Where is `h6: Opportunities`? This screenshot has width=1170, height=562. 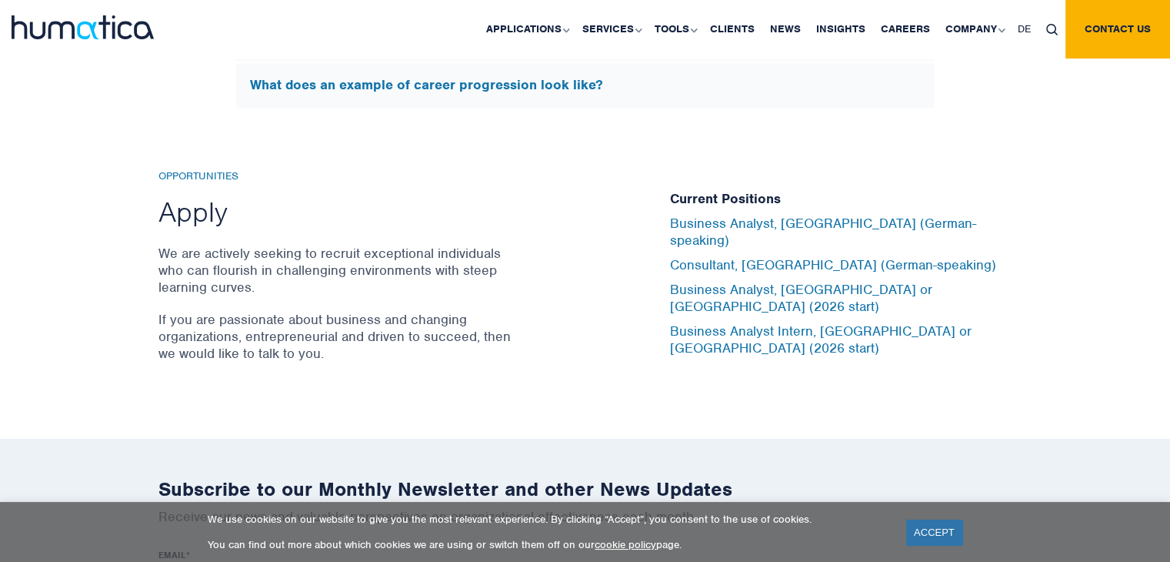
h6: Opportunities is located at coordinates (337, 176).